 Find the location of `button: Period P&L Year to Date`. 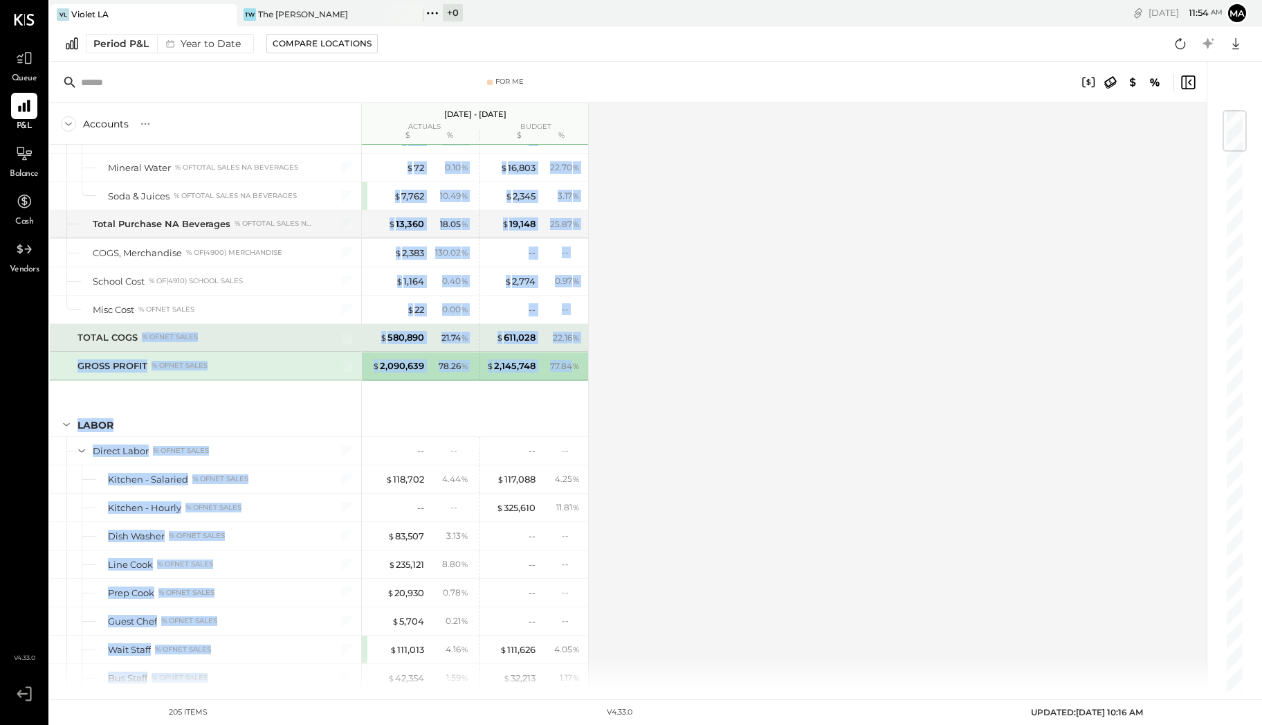

button: Period P&L Year to Date is located at coordinates (170, 44).